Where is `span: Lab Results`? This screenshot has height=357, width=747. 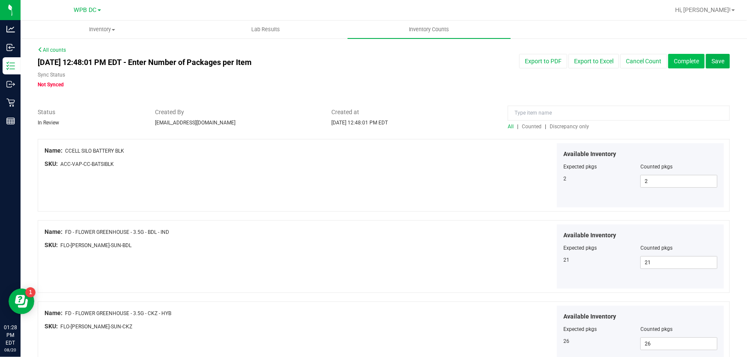 span: Lab Results is located at coordinates (265, 30).